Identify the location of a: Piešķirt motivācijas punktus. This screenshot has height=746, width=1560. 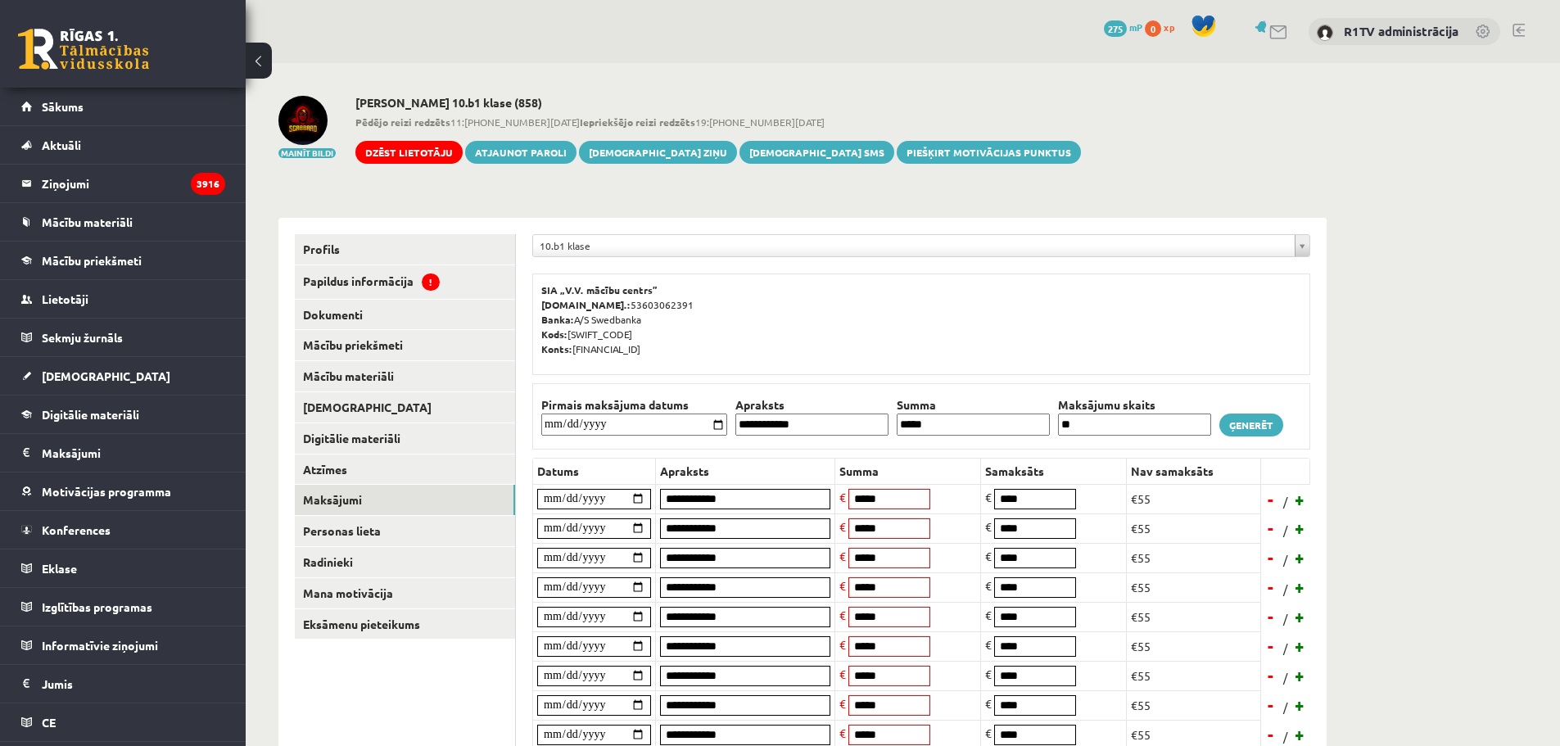
(988, 152).